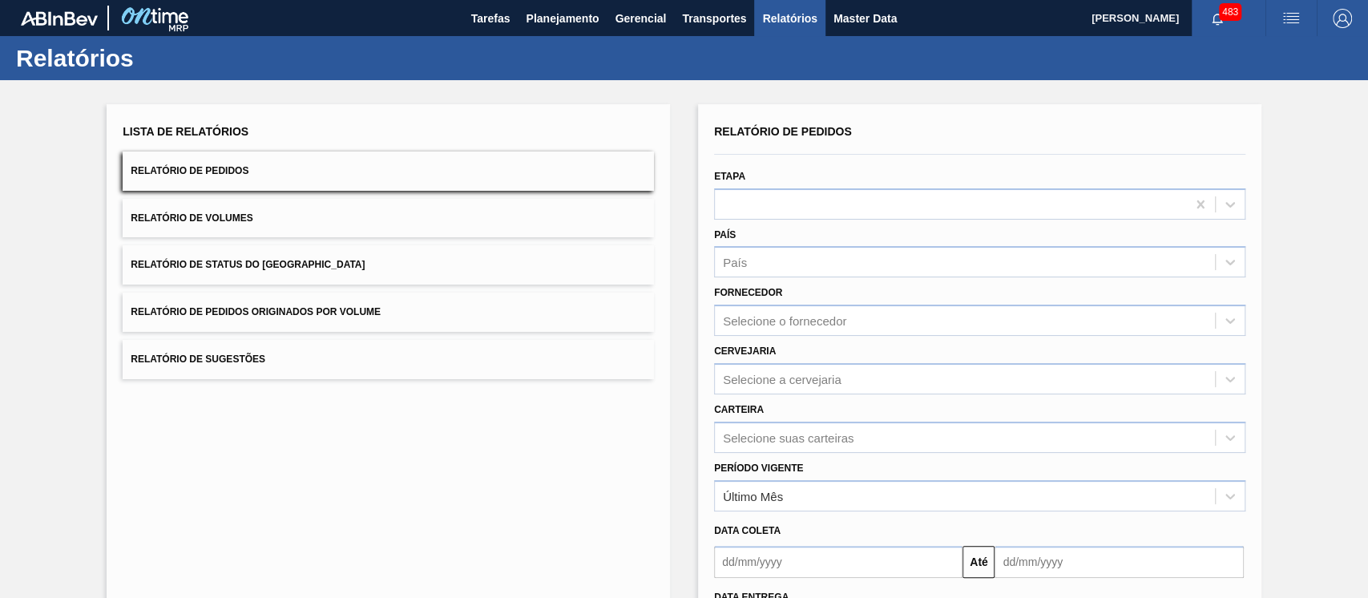  Describe the element at coordinates (256, 312) in the screenshot. I see `span: Relatório de Pedidos Originados por Volume` at that location.